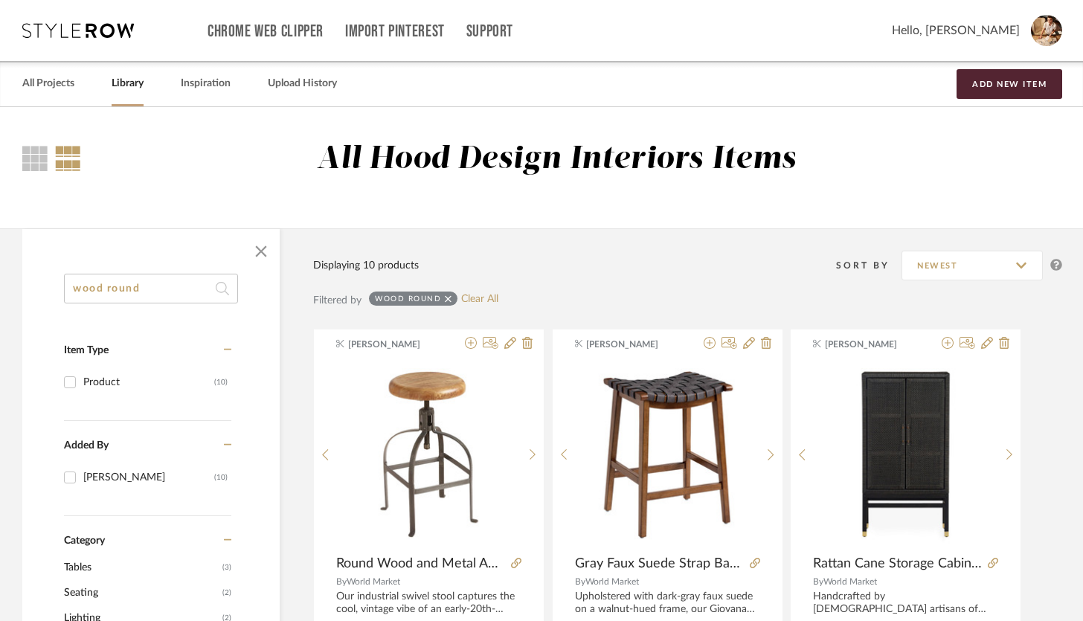 This screenshot has height=621, width=1083. What do you see at coordinates (86, 445) in the screenshot?
I see `span: Added By` at bounding box center [86, 445].